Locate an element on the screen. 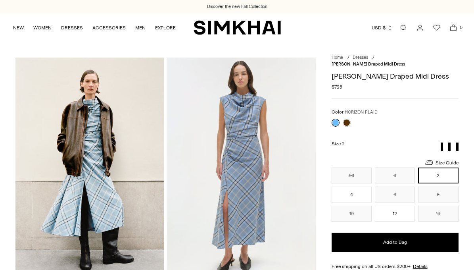 This screenshot has width=474, height=270. span: Add to Bag is located at coordinates (395, 242).